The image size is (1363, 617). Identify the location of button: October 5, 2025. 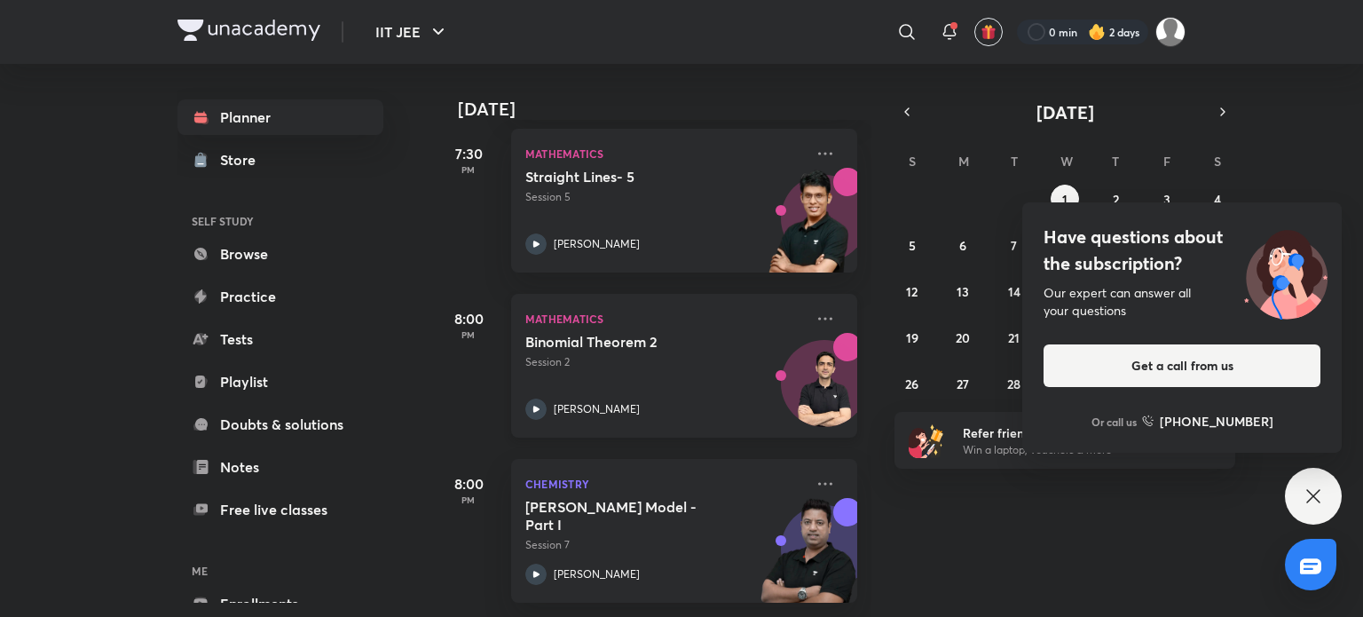
(912, 245).